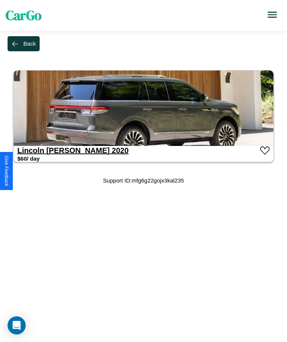 The width and height of the screenshot is (287, 342). I want to click on p: Support ID: mfg6g22gojx3kal235, so click(143, 180).